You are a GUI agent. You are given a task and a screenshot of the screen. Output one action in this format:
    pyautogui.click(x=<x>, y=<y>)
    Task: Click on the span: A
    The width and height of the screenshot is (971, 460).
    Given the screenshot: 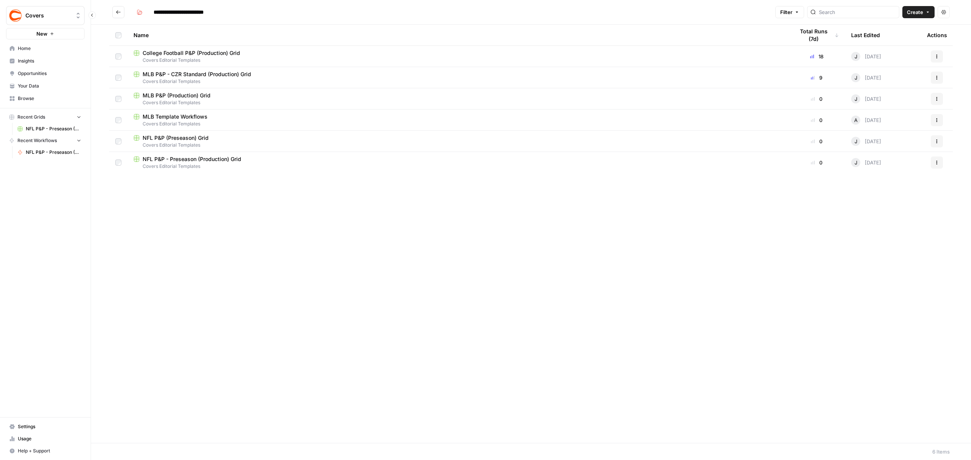 What is the action you would take?
    pyautogui.click(x=855, y=120)
    